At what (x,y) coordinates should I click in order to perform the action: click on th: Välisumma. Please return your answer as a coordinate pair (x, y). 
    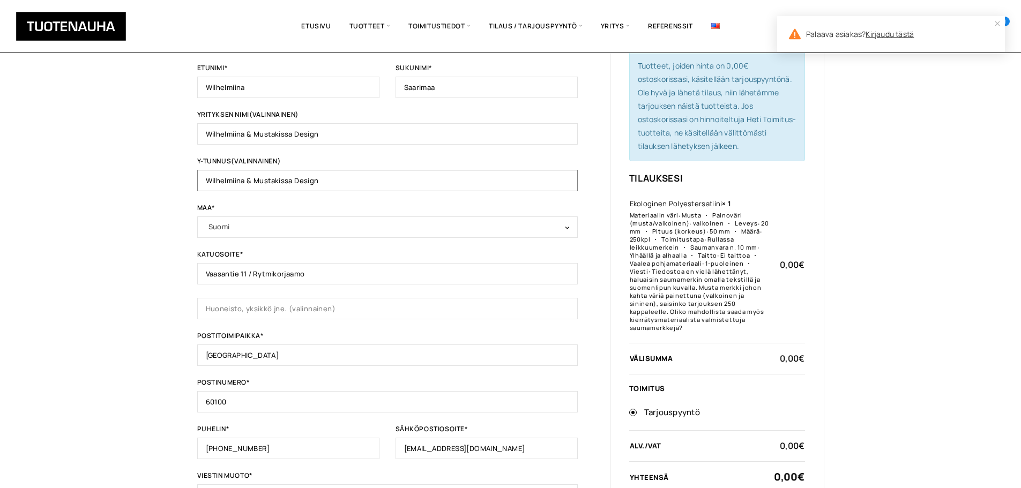
    Looking at the image, I should click on (701, 359).